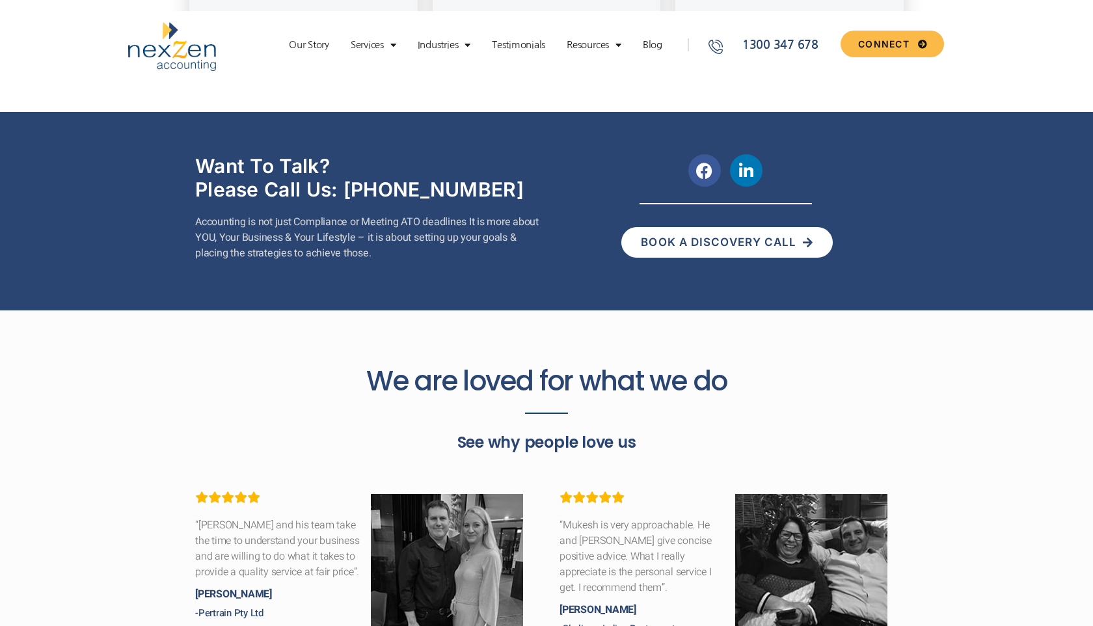  I want to click on a: Resources, so click(594, 45).